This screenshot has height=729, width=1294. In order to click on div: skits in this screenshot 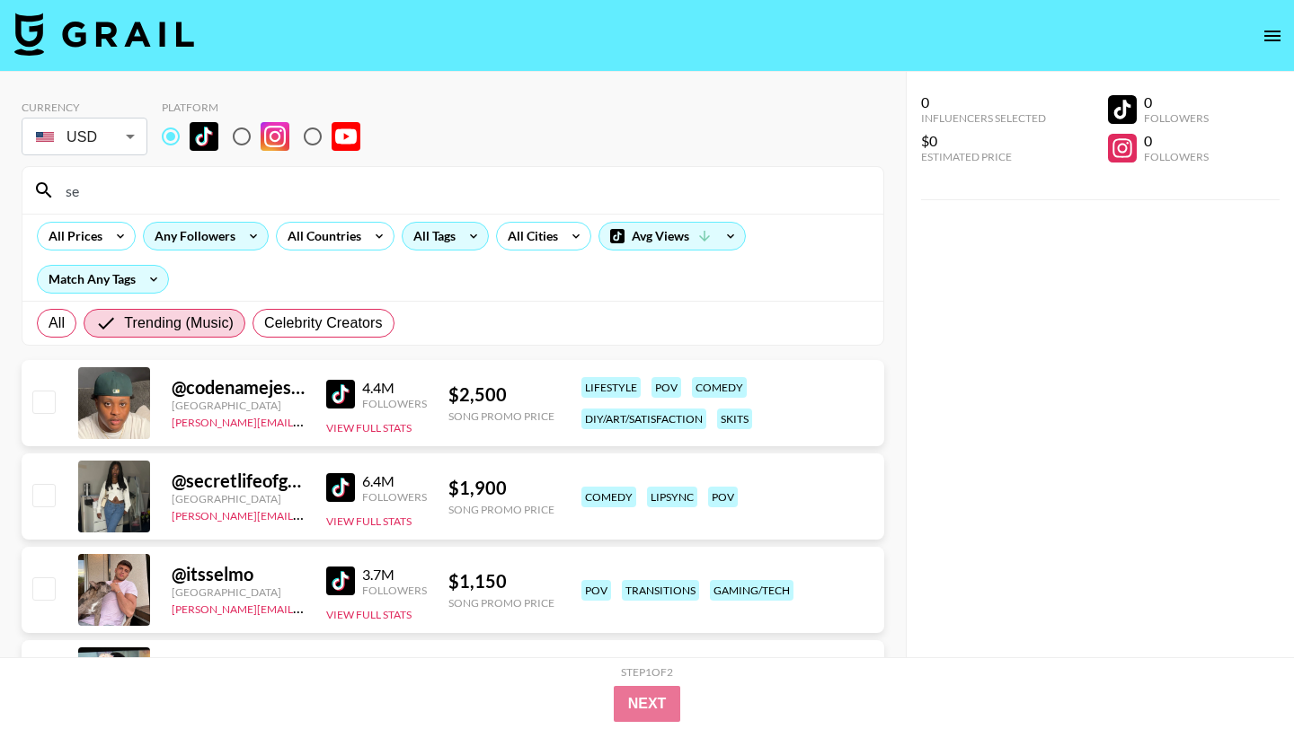, I will do `click(734, 419)`.